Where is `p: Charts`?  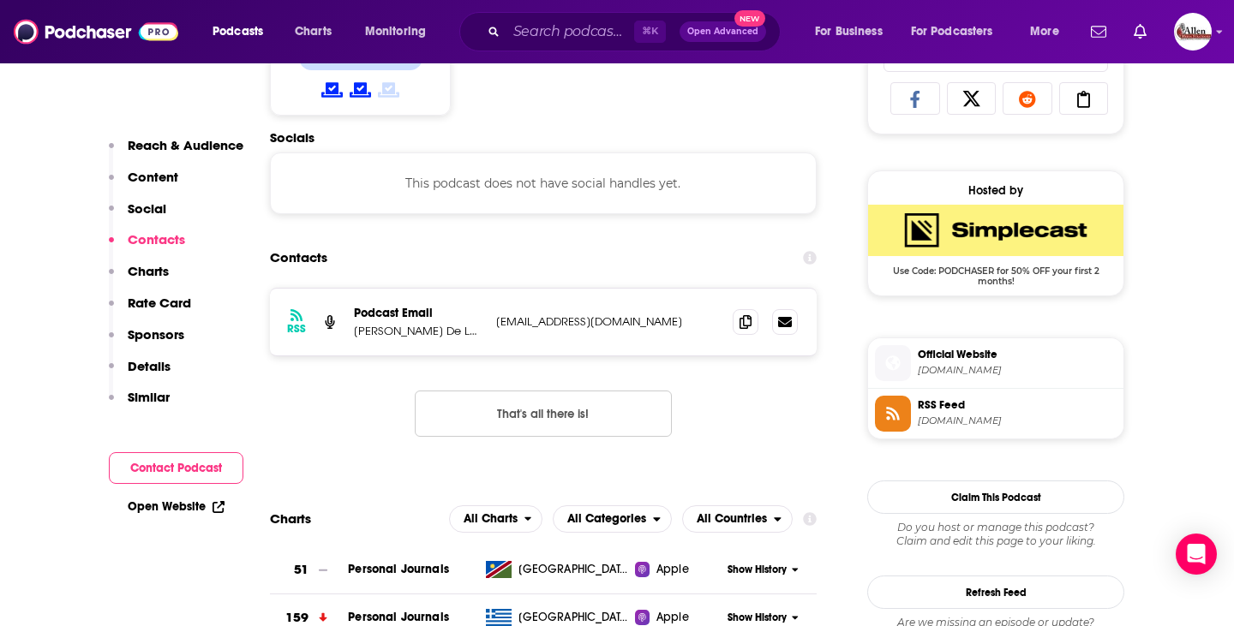 p: Charts is located at coordinates (148, 271).